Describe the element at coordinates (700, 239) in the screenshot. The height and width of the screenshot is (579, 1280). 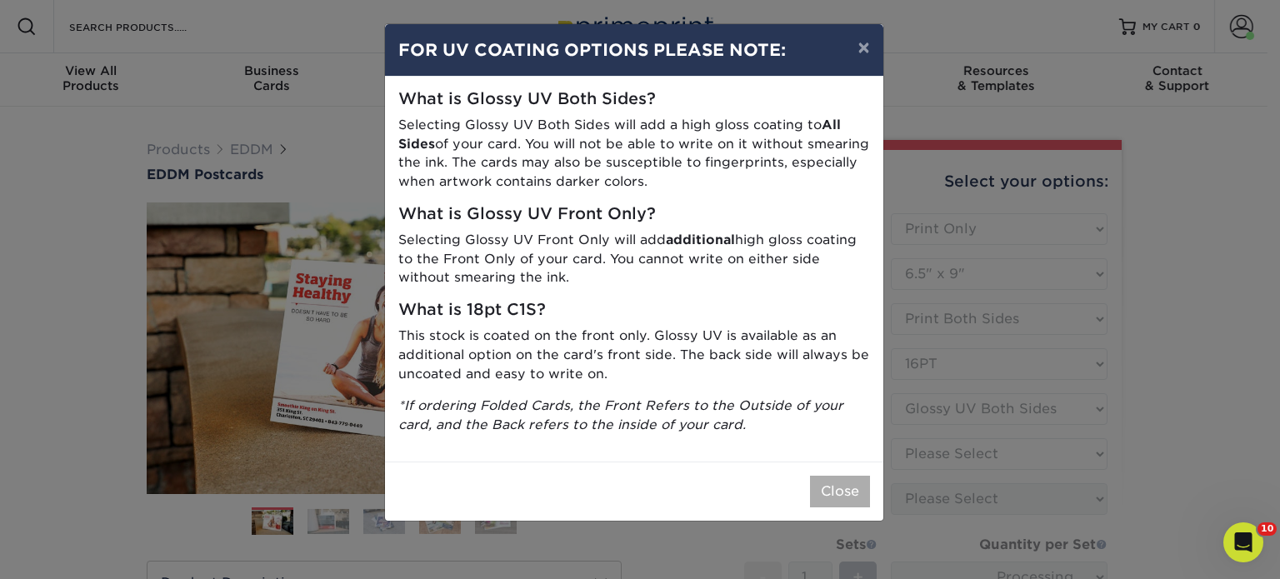
I see `strong: additional` at that location.